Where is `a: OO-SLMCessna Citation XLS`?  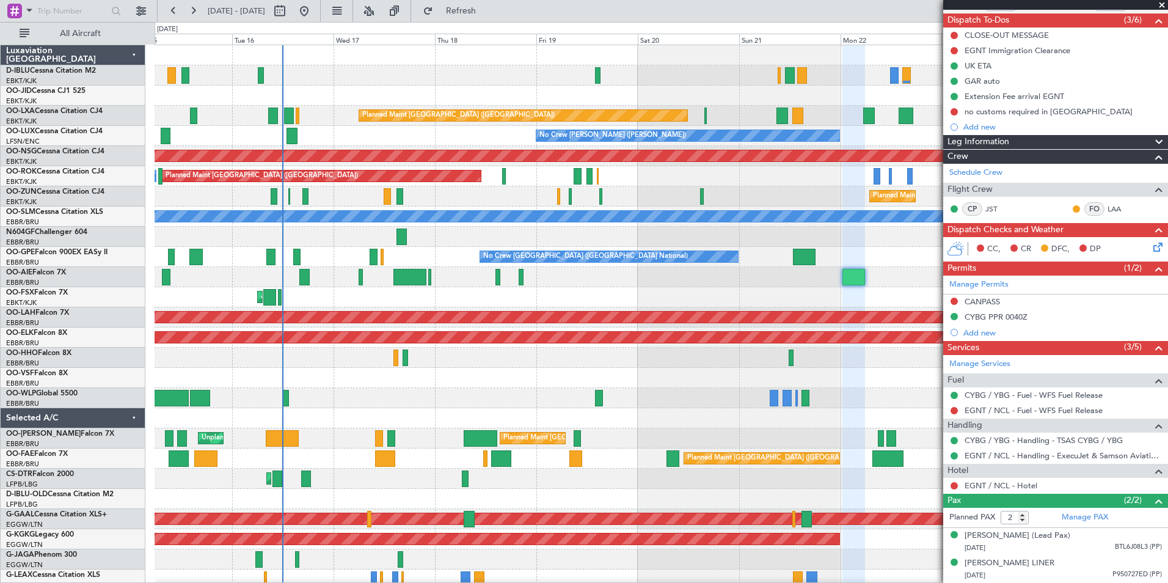 a: OO-SLMCessna Citation XLS is located at coordinates (54, 212).